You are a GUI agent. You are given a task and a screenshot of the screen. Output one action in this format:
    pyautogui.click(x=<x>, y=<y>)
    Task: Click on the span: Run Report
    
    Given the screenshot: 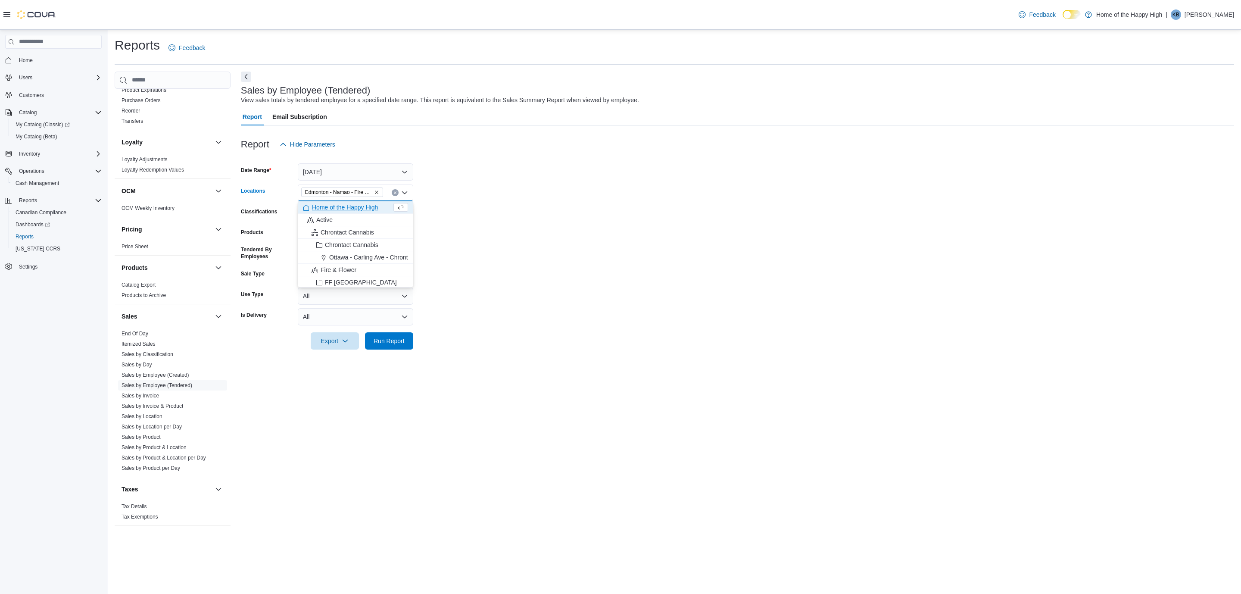 What is the action you would take?
    pyautogui.click(x=389, y=341)
    